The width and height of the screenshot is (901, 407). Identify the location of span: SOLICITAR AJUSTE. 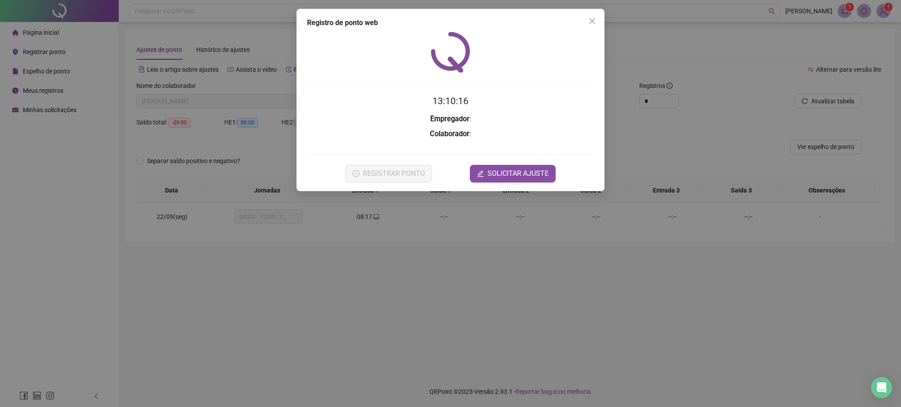
(518, 174).